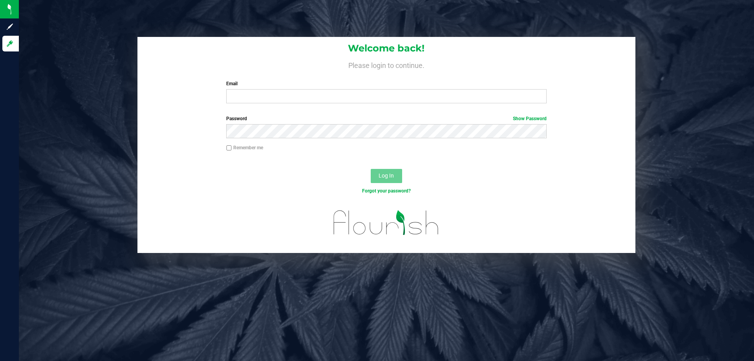 The image size is (754, 361). I want to click on inline-svg: Sign up, so click(10, 27).